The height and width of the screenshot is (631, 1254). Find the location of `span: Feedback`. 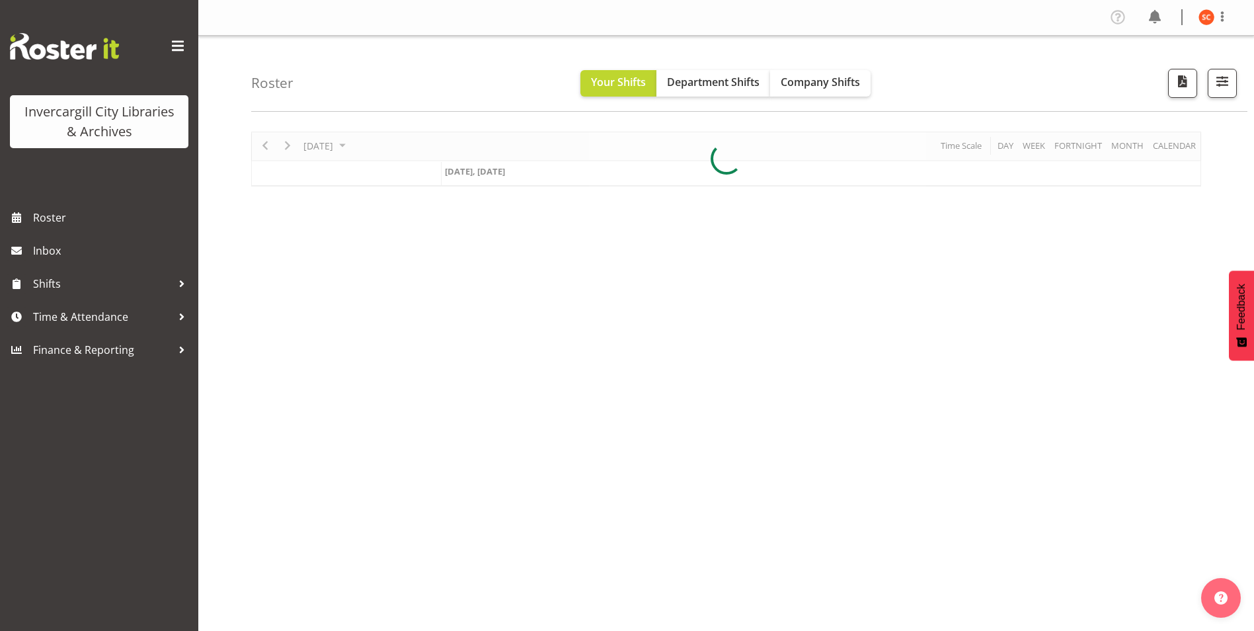

span: Feedback is located at coordinates (1241, 307).